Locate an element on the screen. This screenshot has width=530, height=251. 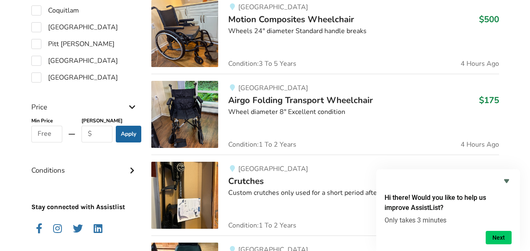
img: mobility-crutches is located at coordinates (185, 195).